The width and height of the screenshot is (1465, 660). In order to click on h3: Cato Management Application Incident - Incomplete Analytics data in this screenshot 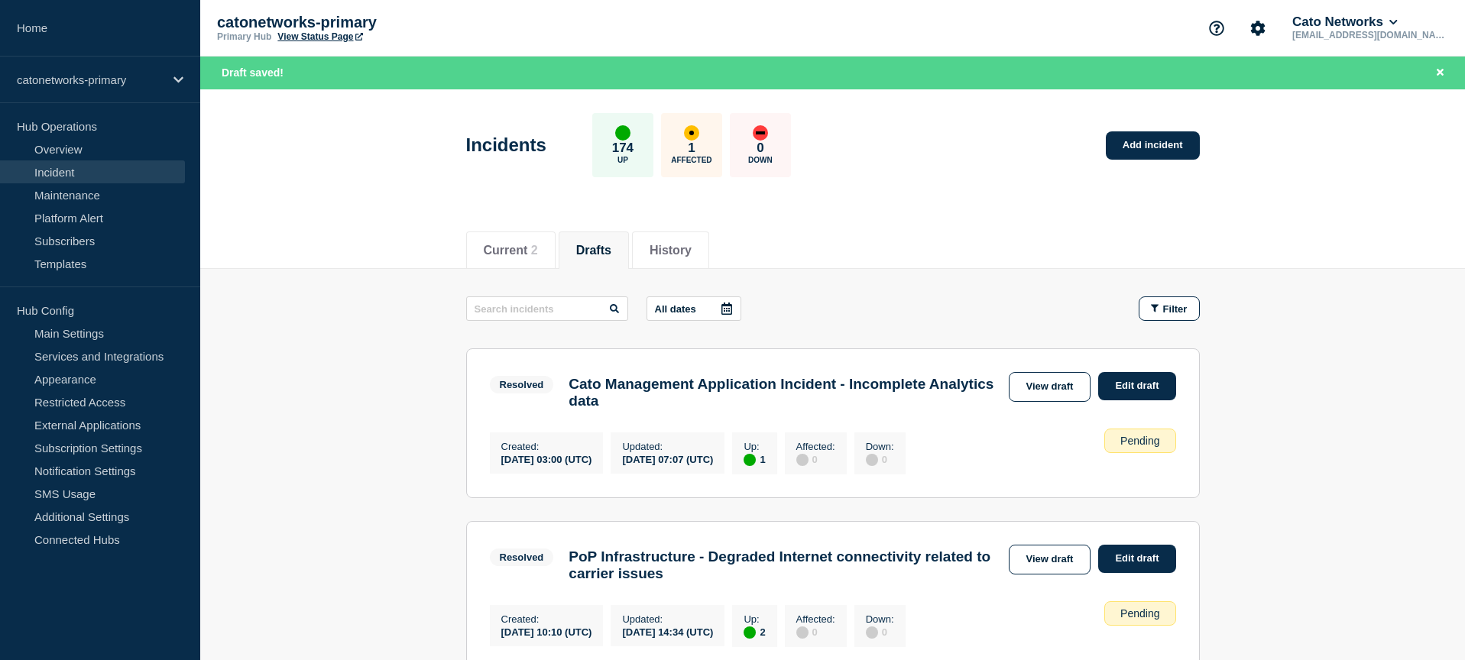, I will do `click(784, 393)`.